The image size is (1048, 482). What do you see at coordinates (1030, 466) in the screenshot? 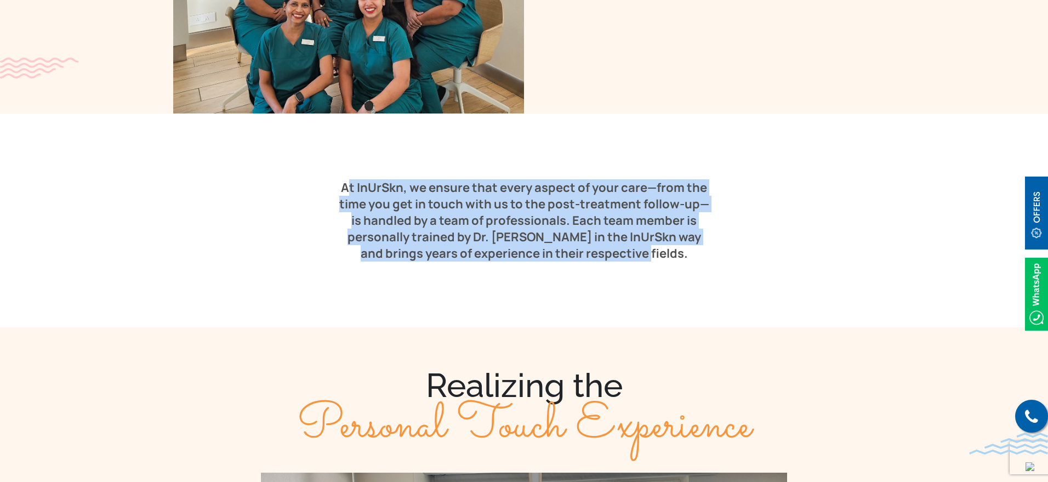
I see `img: up-blue-arrow.svg` at bounding box center [1030, 466].